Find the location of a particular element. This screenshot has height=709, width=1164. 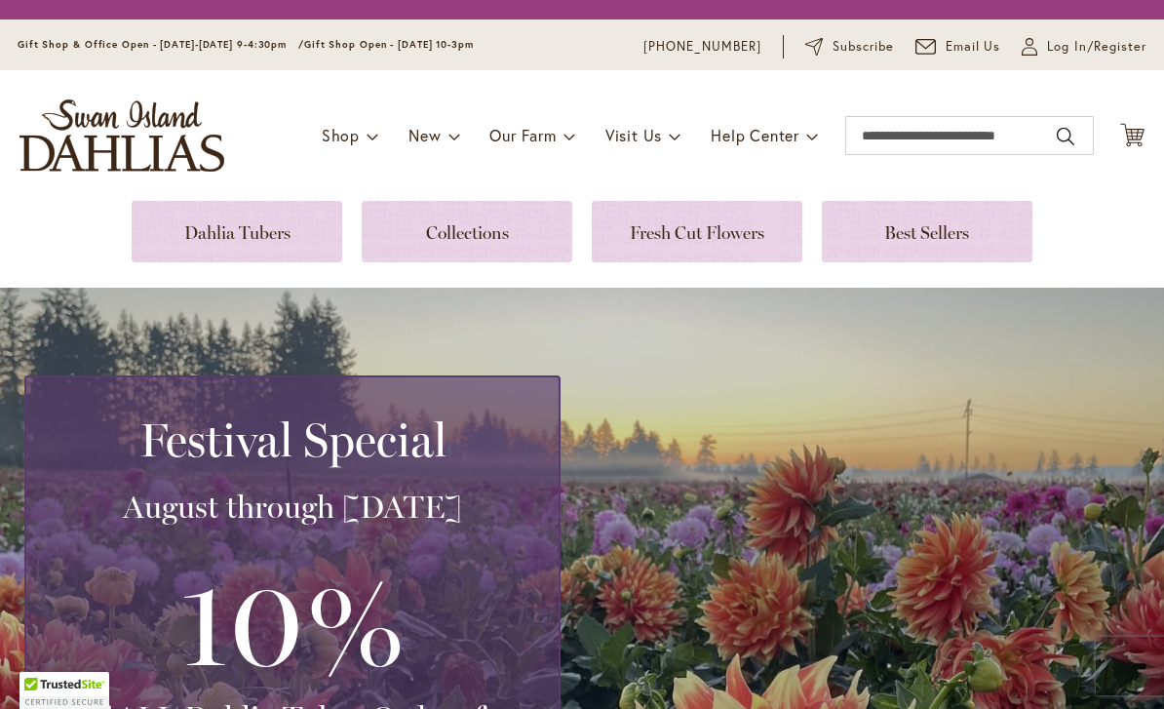

span: Our Farm is located at coordinates (523, 135).